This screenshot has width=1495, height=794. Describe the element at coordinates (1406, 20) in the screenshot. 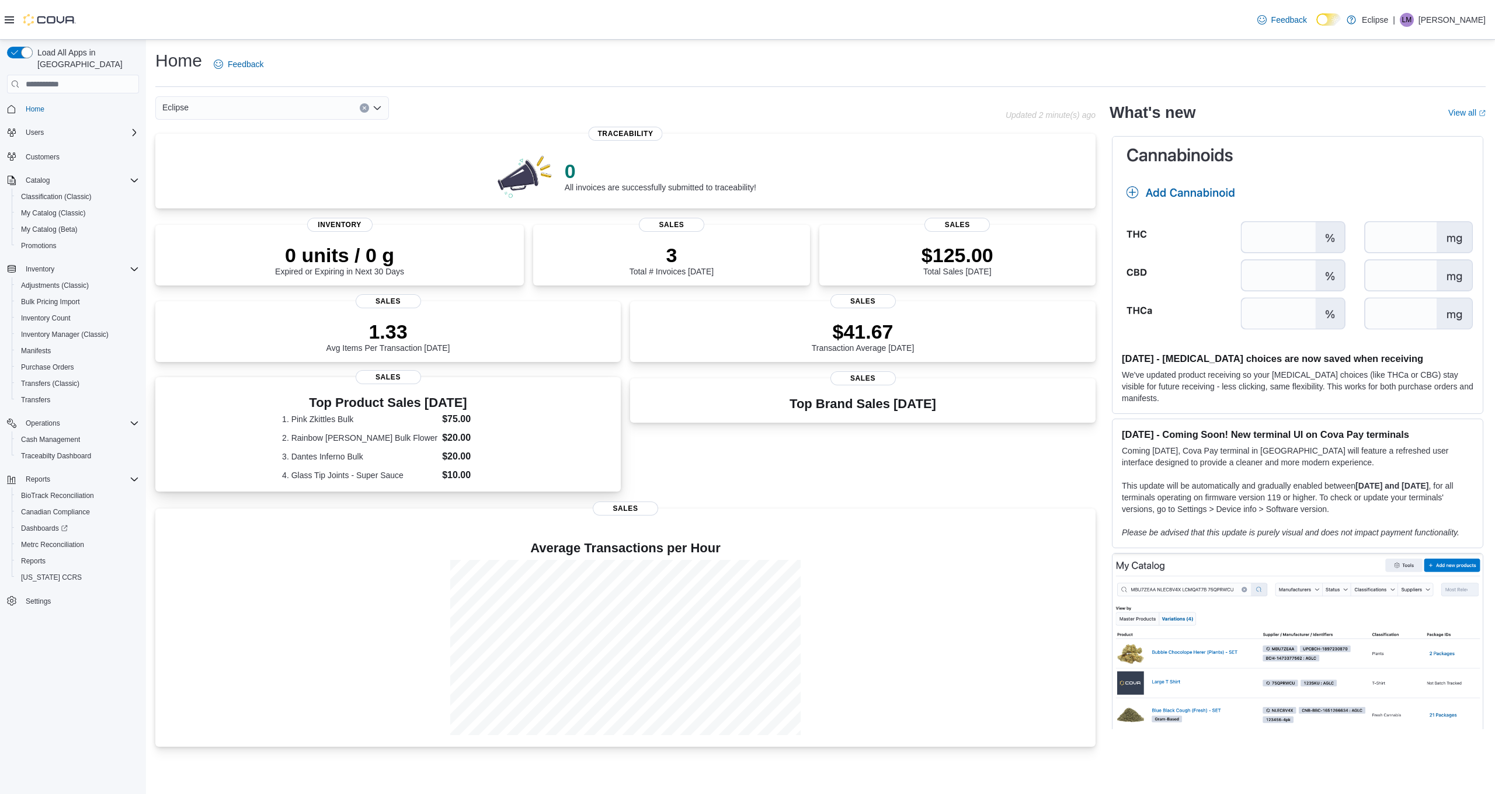

I see `span: LM` at that location.